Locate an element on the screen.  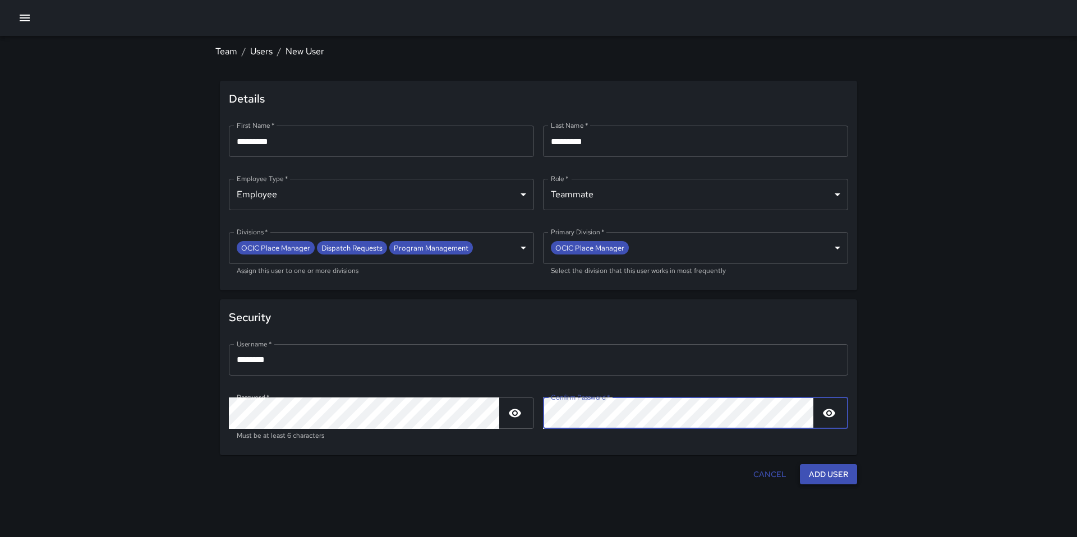
label: First Name is located at coordinates (256, 125).